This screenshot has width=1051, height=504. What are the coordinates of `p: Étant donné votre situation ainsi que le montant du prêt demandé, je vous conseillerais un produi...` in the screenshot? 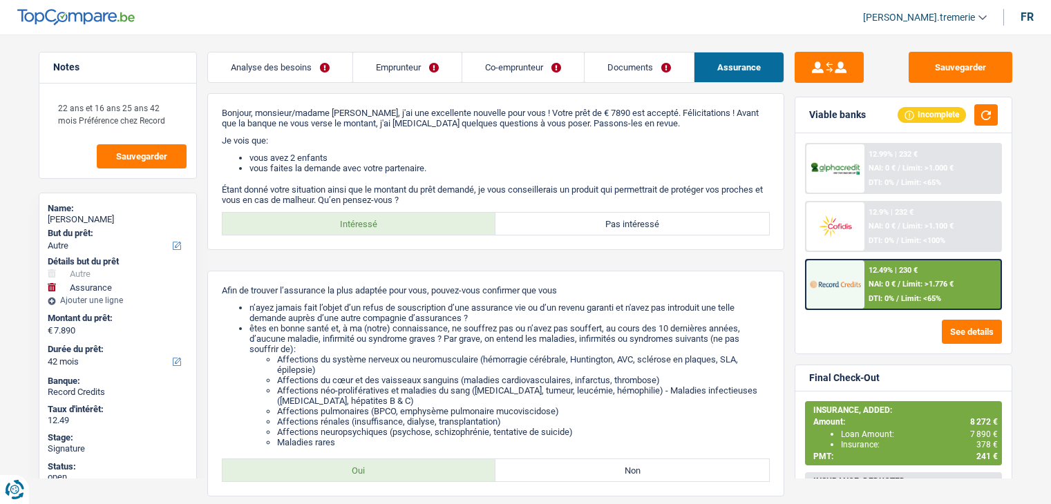 It's located at (495, 195).